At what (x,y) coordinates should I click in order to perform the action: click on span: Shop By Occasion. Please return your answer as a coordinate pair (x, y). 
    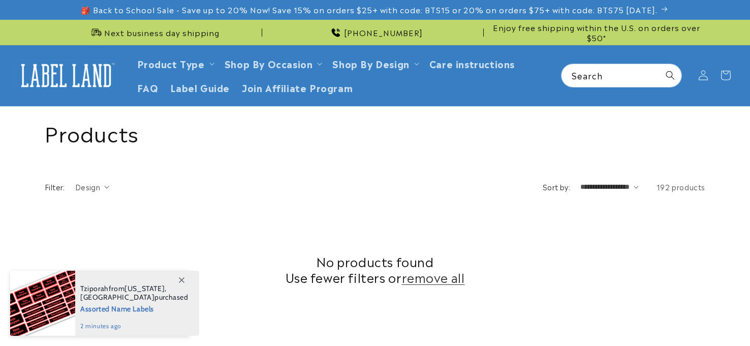
    Looking at the image, I should click on (269, 63).